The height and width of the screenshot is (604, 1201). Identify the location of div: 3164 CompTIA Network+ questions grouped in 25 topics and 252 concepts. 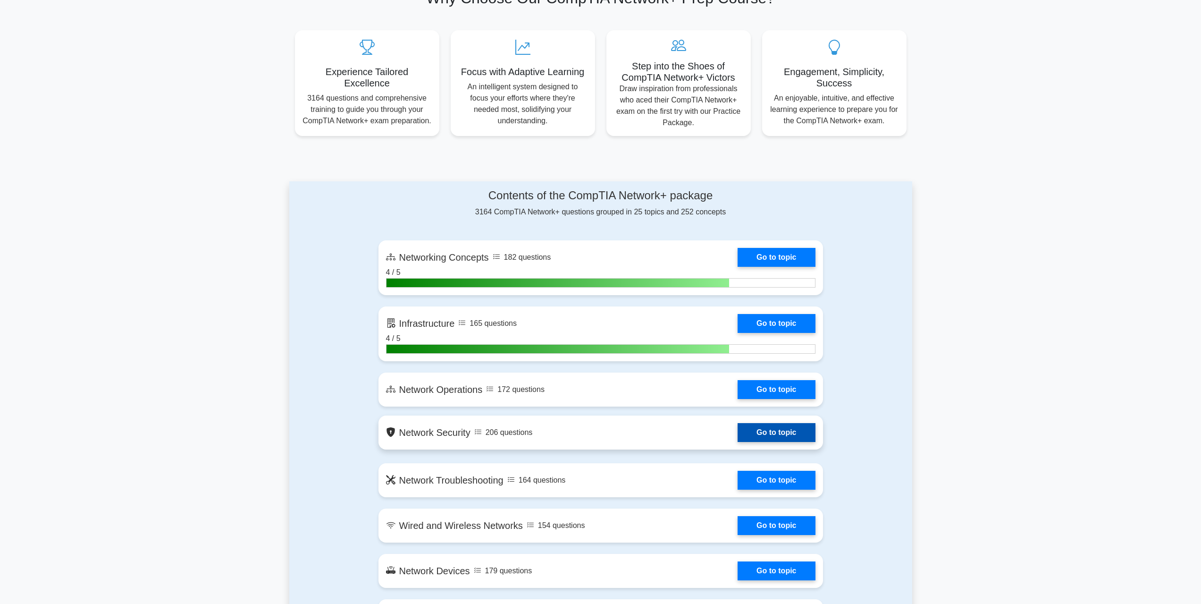
(601, 203).